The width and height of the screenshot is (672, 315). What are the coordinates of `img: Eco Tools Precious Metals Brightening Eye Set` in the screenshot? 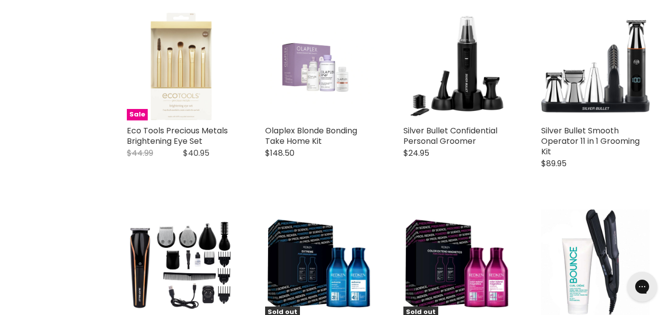 It's located at (181, 67).